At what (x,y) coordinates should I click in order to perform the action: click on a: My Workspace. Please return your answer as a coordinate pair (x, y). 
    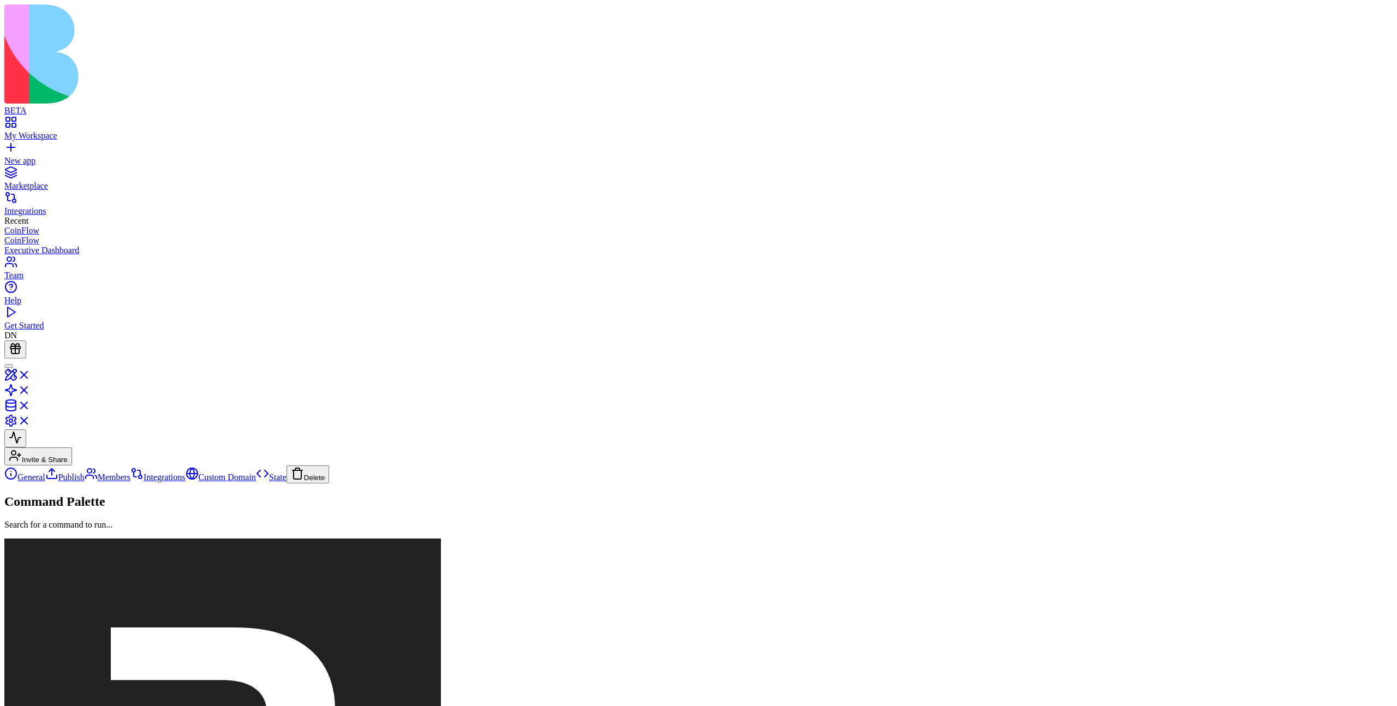
    Looking at the image, I should click on (699, 131).